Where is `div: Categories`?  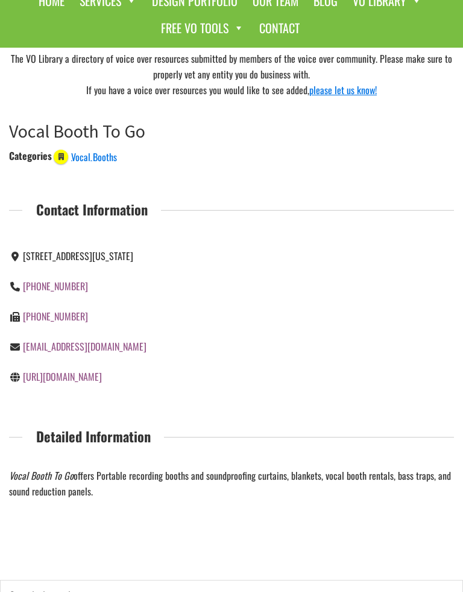 div: Categories is located at coordinates (30, 156).